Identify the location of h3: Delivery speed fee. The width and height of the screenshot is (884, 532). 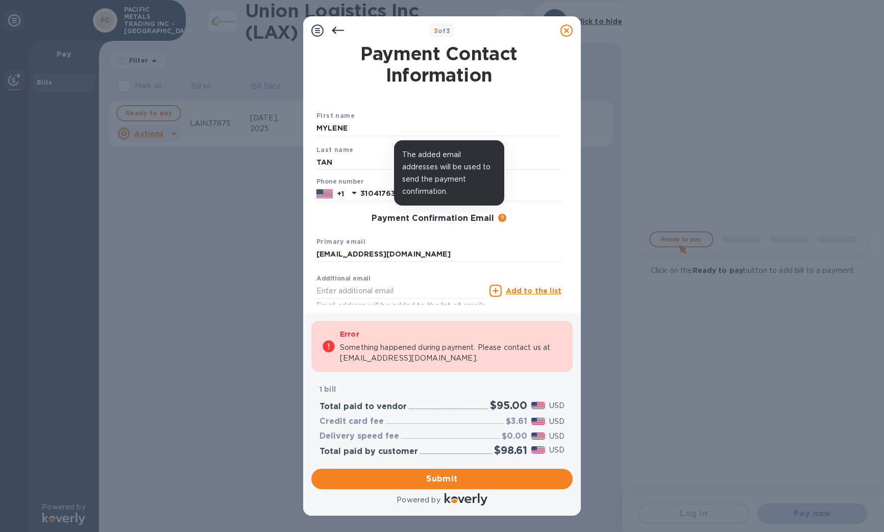
(359, 436).